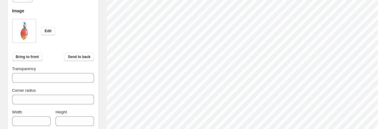 This screenshot has height=129, width=378. Describe the element at coordinates (18, 11) in the screenshot. I see `span: Image` at that location.